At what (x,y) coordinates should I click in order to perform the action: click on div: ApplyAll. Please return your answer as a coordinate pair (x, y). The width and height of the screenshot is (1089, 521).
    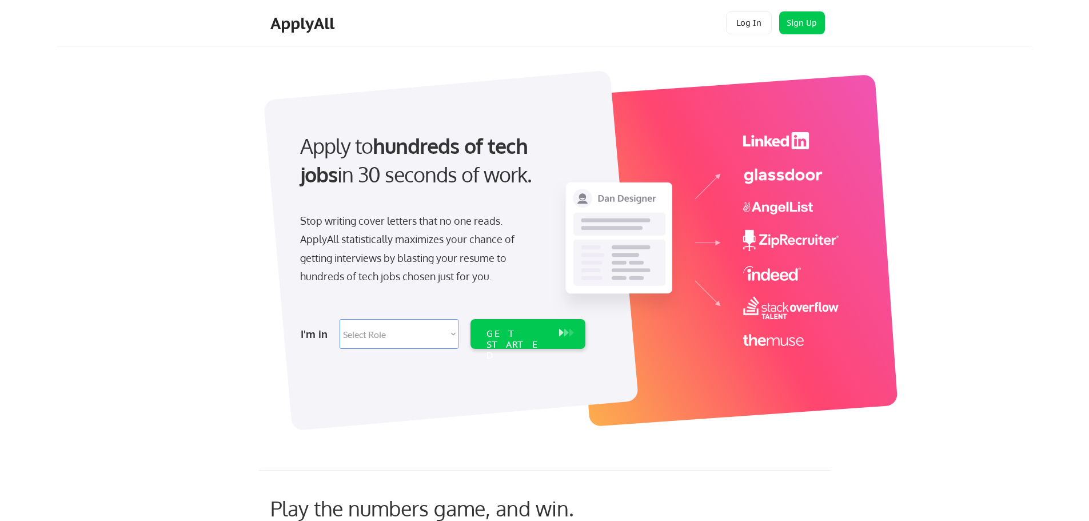
    Looking at the image, I should click on (304, 23).